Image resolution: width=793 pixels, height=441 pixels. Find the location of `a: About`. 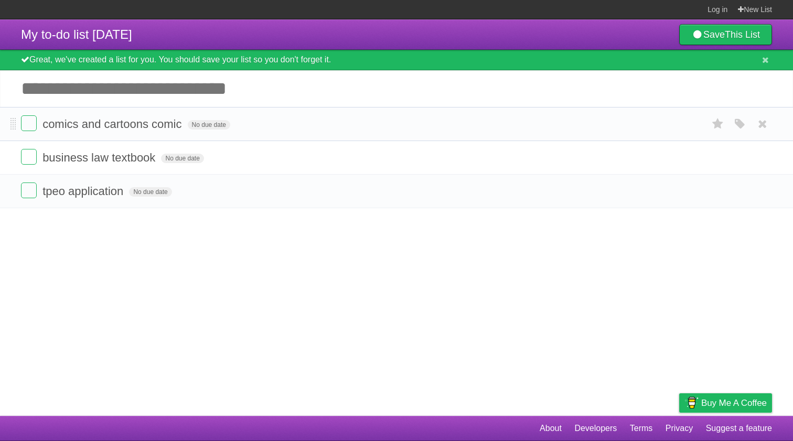

a: About is located at coordinates (551, 429).